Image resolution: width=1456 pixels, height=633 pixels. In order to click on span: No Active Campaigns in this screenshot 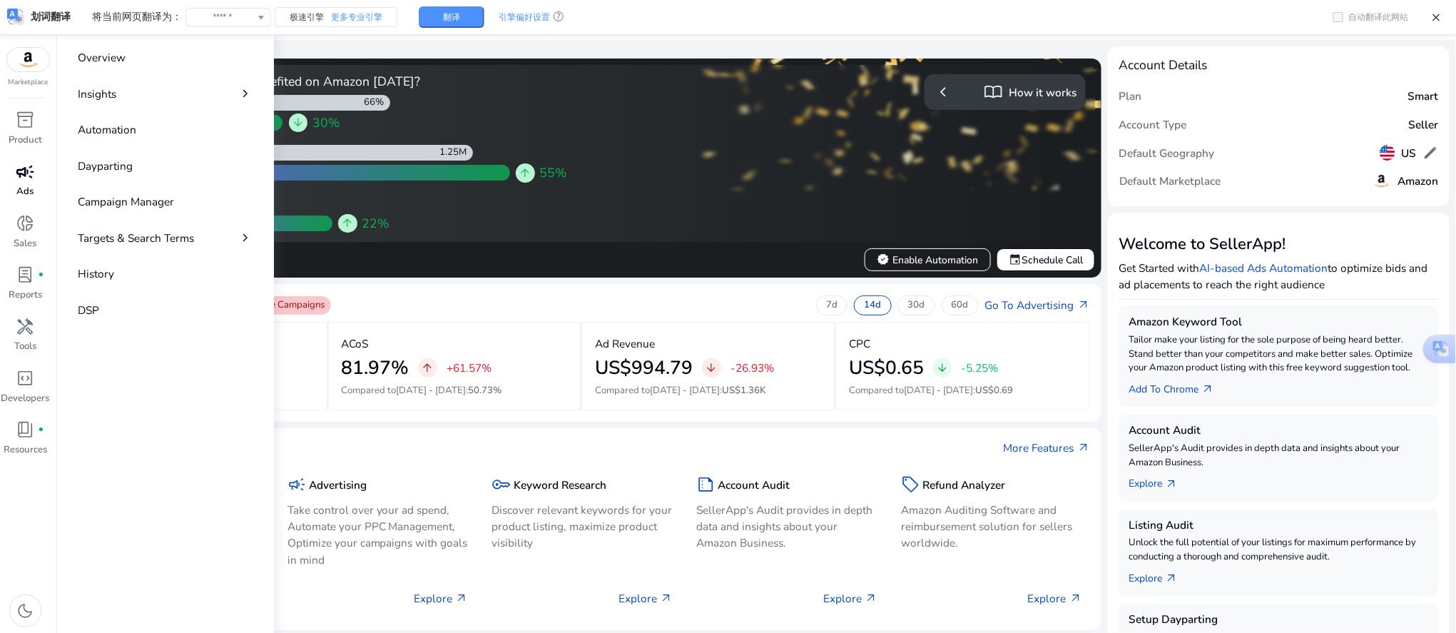, I will do `click(279, 305)`.